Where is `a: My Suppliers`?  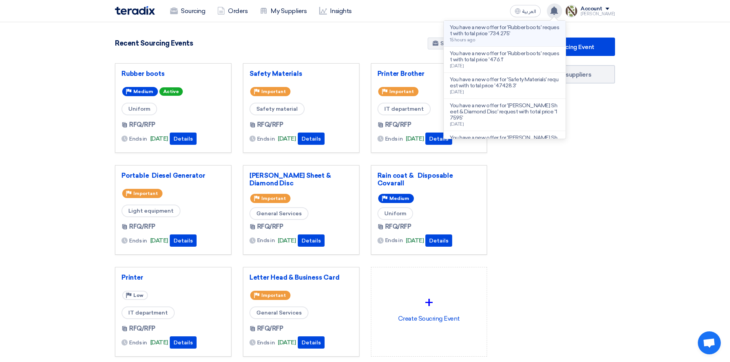
a: My Suppliers is located at coordinates (283, 11).